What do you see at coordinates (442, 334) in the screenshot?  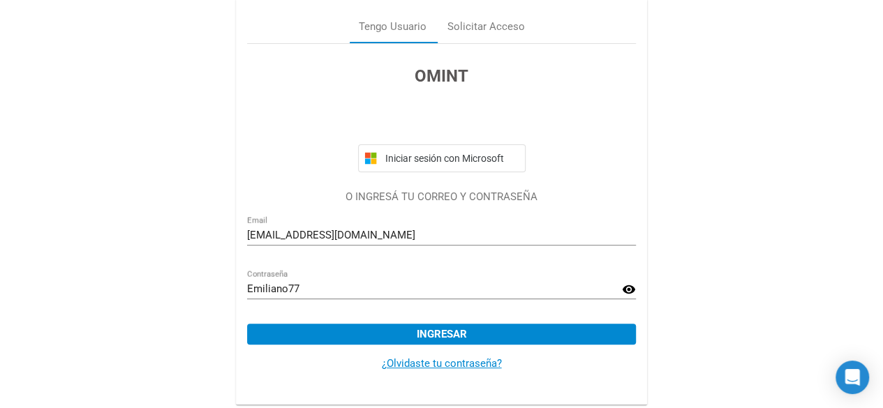 I see `span: Ingresar` at bounding box center [442, 334].